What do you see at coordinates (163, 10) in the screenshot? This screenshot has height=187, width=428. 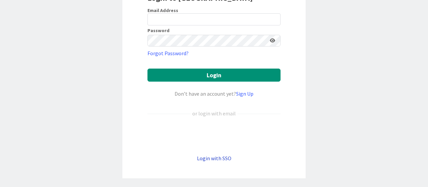 I see `label: Email Address` at bounding box center [163, 10].